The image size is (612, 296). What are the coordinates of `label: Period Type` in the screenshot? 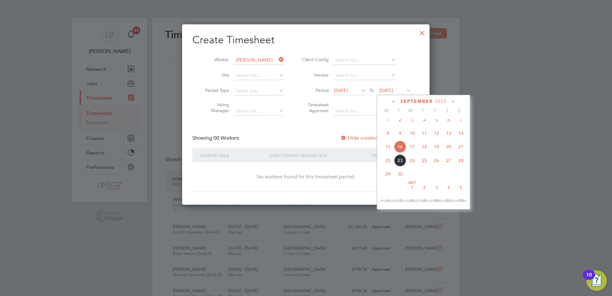 It's located at (215, 90).